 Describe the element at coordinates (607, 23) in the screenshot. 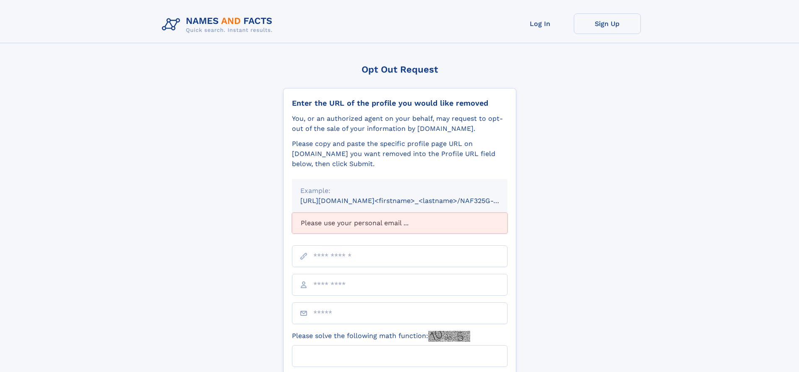

I see `a: Sign Up` at that location.